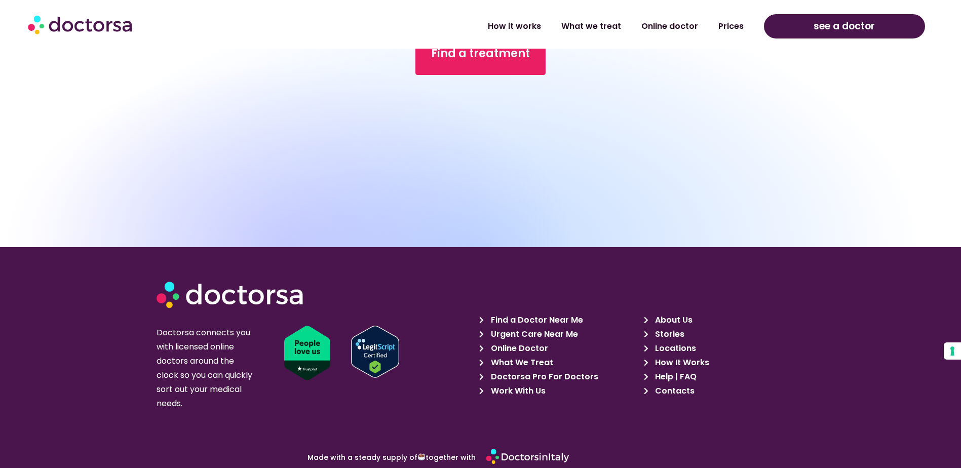  What do you see at coordinates (559, 320) in the screenshot?
I see `a: Find a Doctor Near Me` at bounding box center [559, 320].